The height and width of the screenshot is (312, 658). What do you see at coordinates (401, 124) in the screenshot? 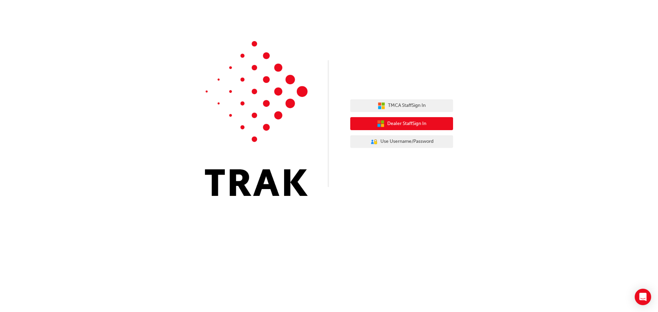
I see `button: Dealer StaffSign In` at bounding box center [401, 124].